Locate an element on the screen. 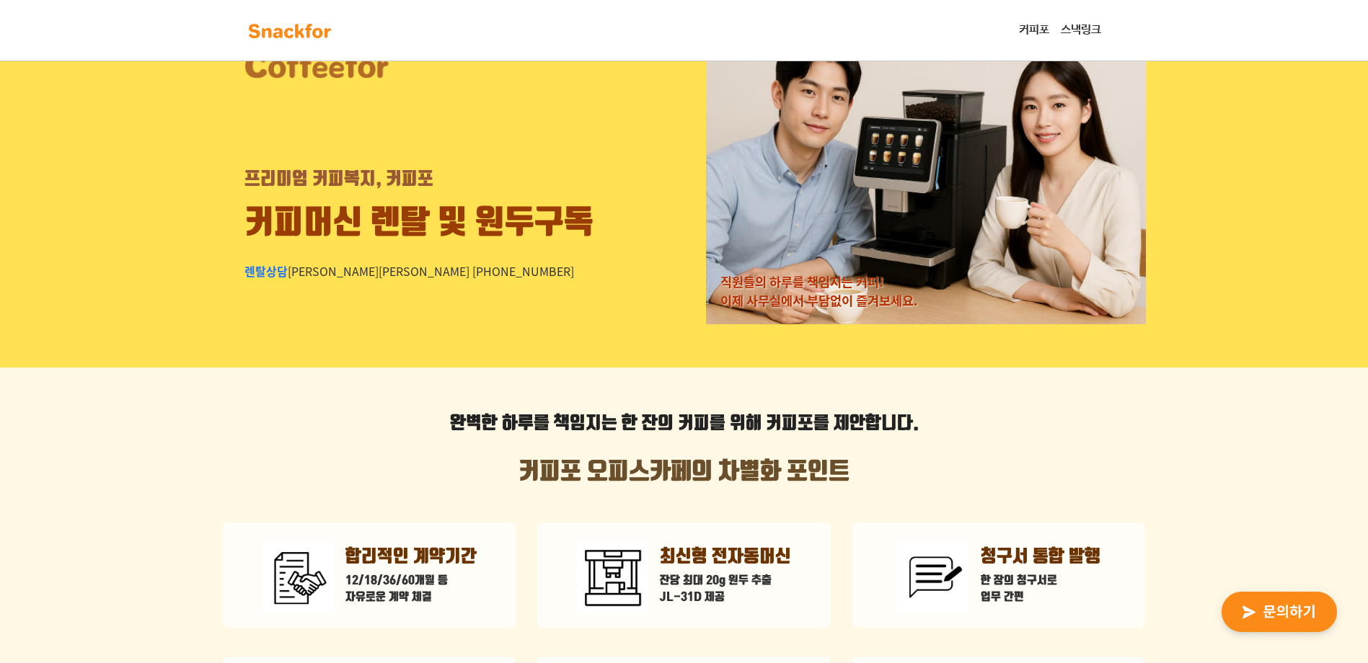 The width and height of the screenshot is (1368, 663). p: 합리적인 계약기간 is located at coordinates (411, 557).